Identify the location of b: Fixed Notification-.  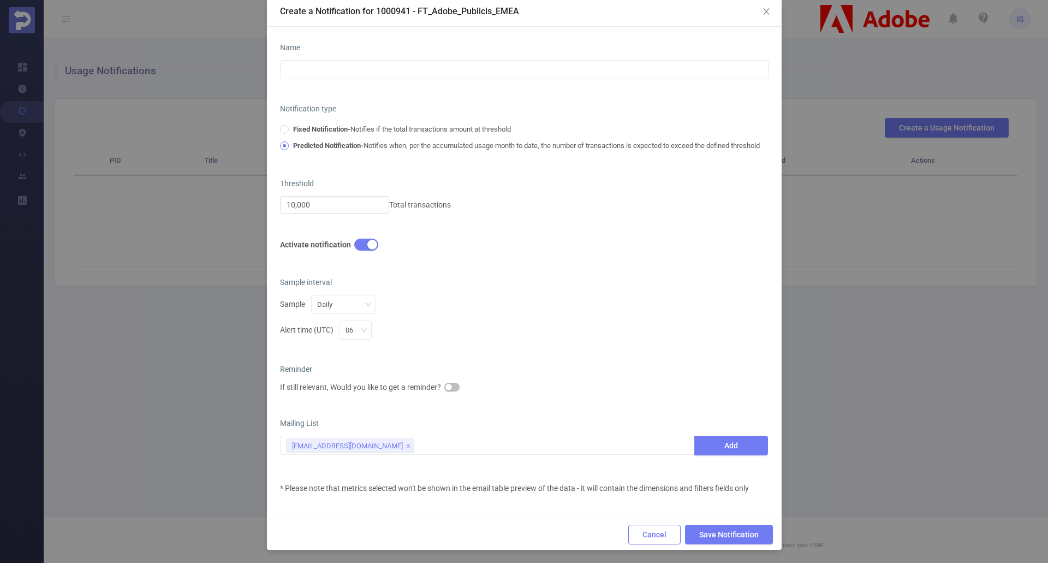
(321, 129).